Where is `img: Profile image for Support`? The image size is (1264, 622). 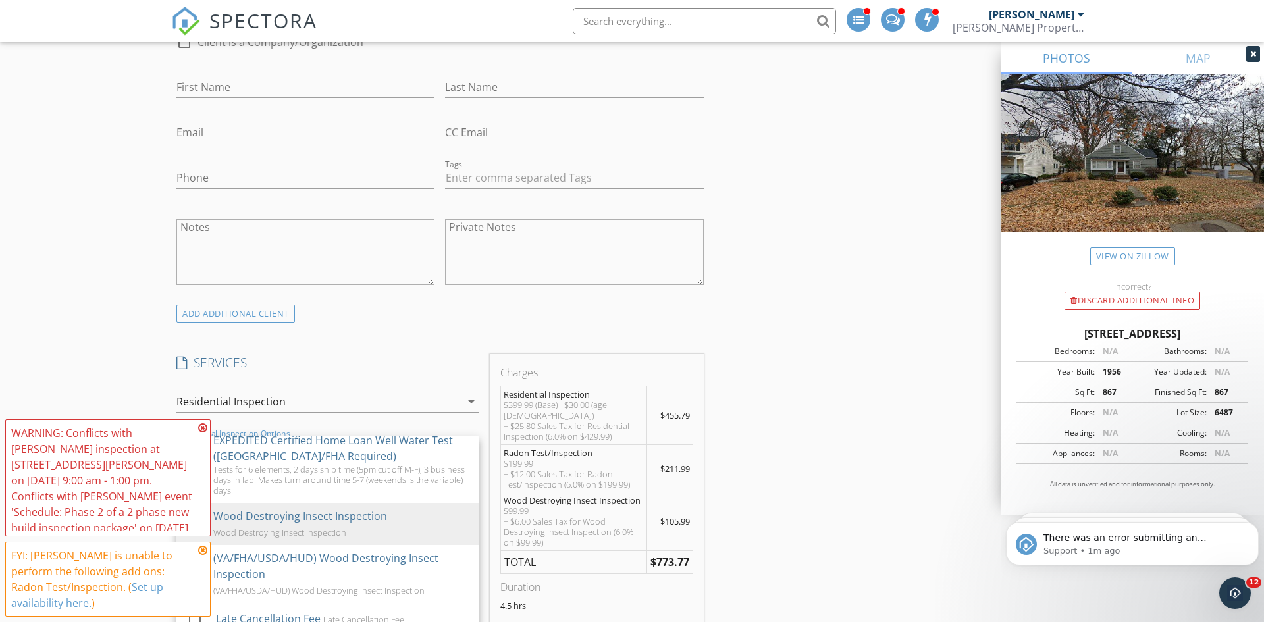
img: Profile image for Support is located at coordinates (26, 50).